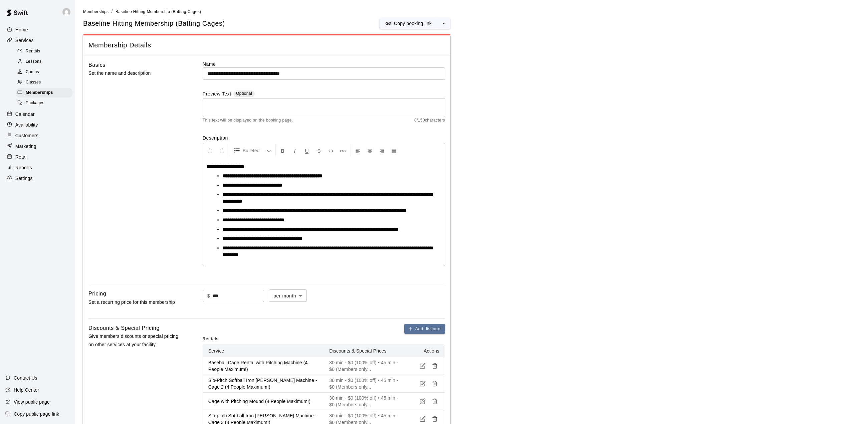 This screenshot has height=424, width=848. What do you see at coordinates (382, 151) in the screenshot?
I see `button: Right Align` at bounding box center [382, 151].